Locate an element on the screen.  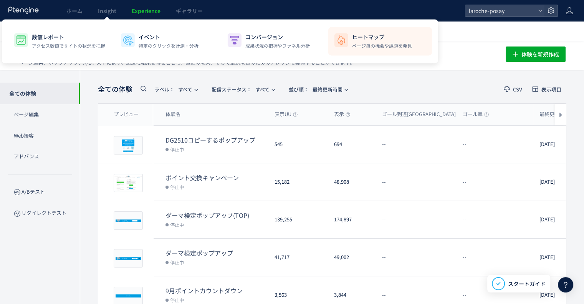
button: CSV is located at coordinates (513, 89).